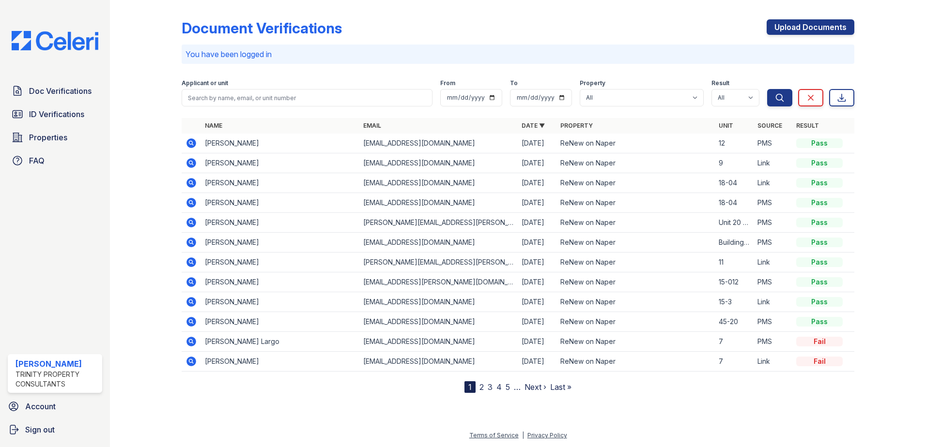 The height and width of the screenshot is (447, 926). I want to click on a: Doc Verifications, so click(55, 91).